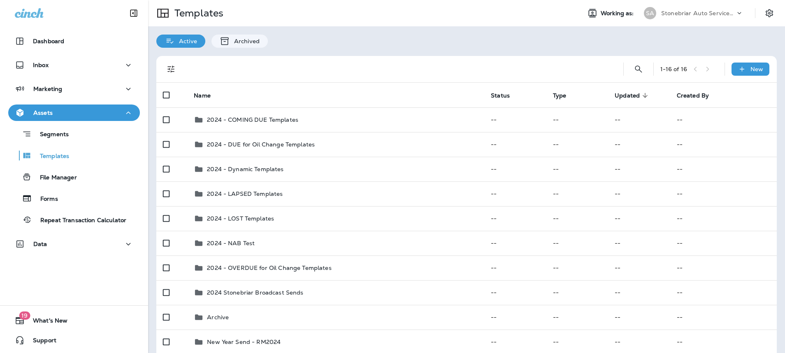 The height and width of the screenshot is (353, 785). I want to click on span: 19, so click(24, 316).